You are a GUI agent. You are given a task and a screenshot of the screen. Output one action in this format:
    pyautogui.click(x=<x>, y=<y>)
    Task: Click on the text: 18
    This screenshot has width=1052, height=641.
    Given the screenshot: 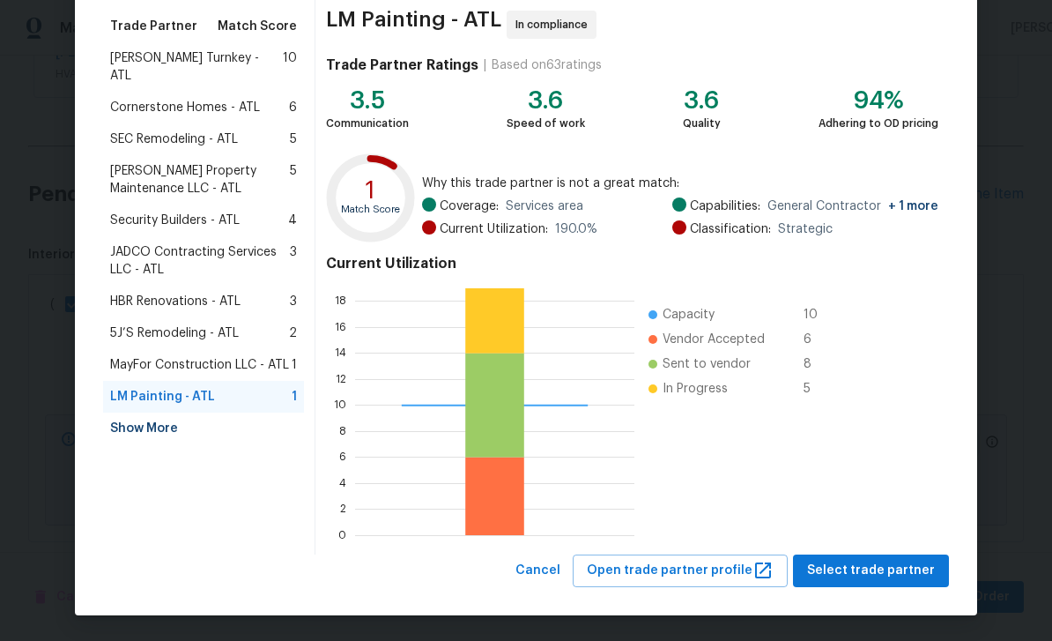 What is the action you would take?
    pyautogui.click(x=340, y=301)
    